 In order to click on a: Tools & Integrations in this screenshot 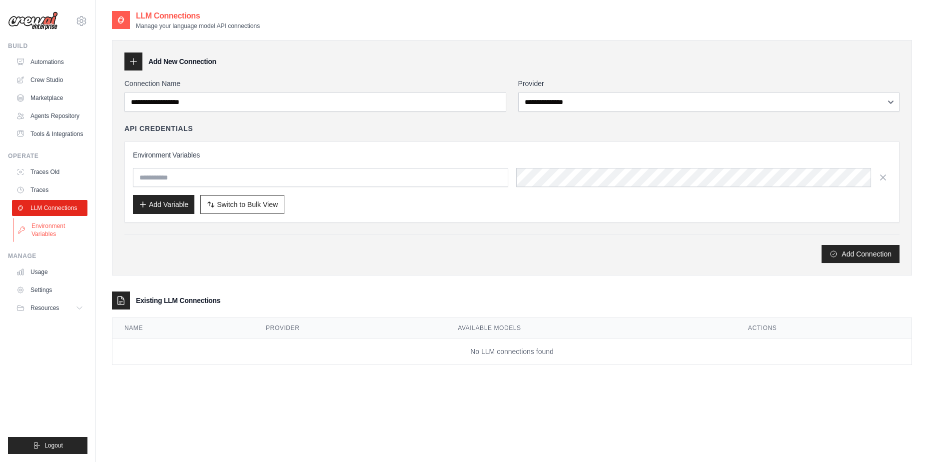, I will do `click(49, 134)`.